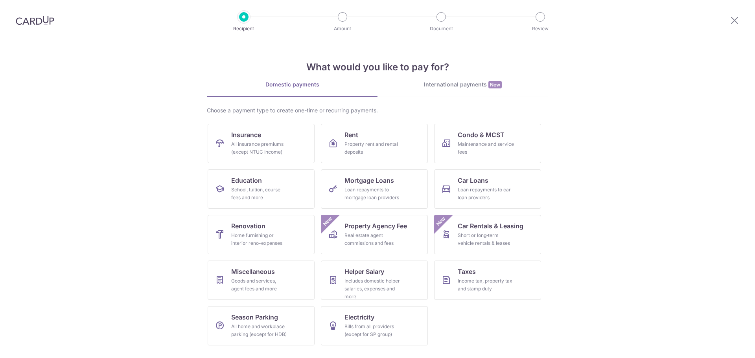  What do you see at coordinates (261, 326) in the screenshot?
I see `a: Season ParkingAll home and workplace parking (except for HDB)` at bounding box center [261, 326].